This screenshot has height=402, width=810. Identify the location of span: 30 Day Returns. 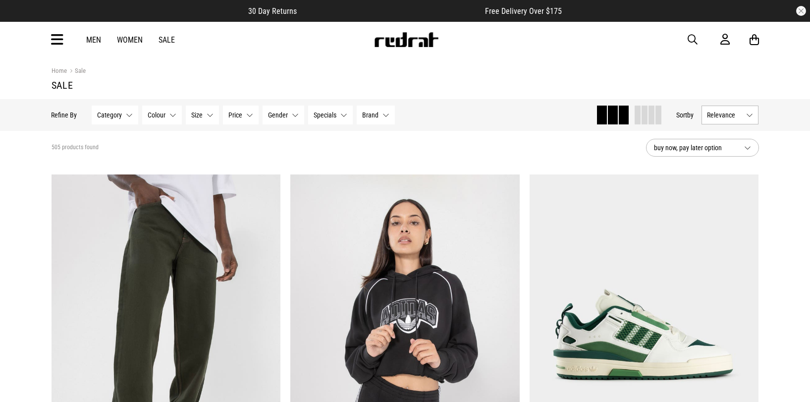
(272, 11).